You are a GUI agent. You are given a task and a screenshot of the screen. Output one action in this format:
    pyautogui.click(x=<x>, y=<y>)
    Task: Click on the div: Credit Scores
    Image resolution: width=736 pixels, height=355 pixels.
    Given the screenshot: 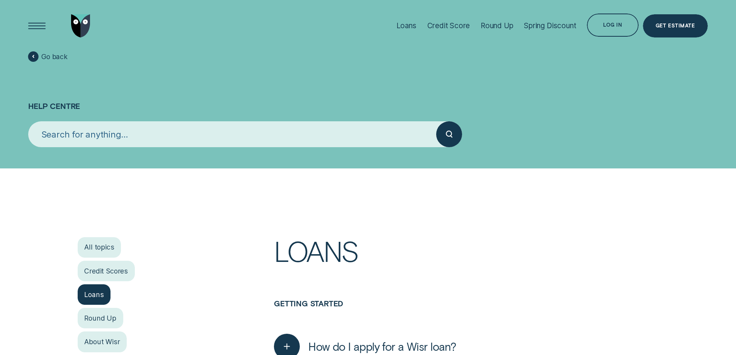 What is the action you would take?
    pyautogui.click(x=106, y=271)
    